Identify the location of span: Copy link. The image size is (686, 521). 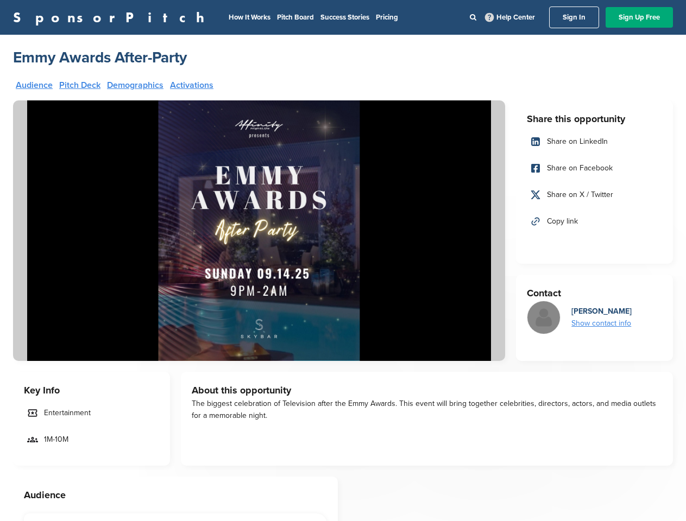
(562, 221).